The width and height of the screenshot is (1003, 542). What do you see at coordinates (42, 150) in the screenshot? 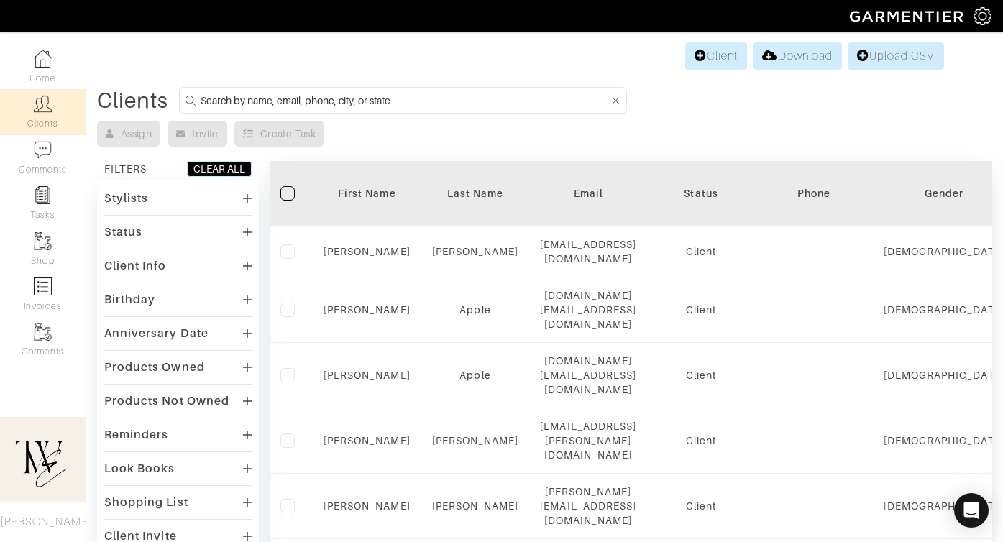
I see `img: comment-icon-a0a6a9ef722e966f86d9cbdc48e553b5cf19dbc54f86b18d962a5391bc8f6eb6.png` at bounding box center [42, 150].